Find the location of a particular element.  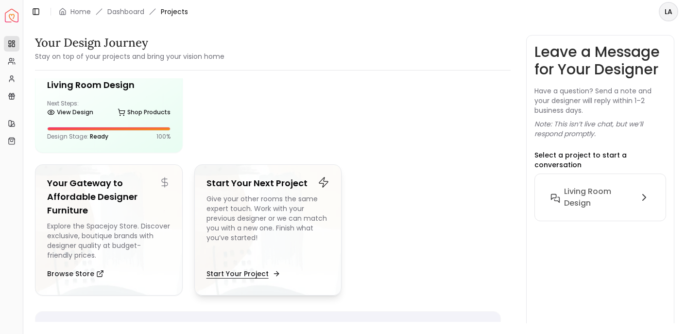

p: Design Stage: is located at coordinates (78, 137).